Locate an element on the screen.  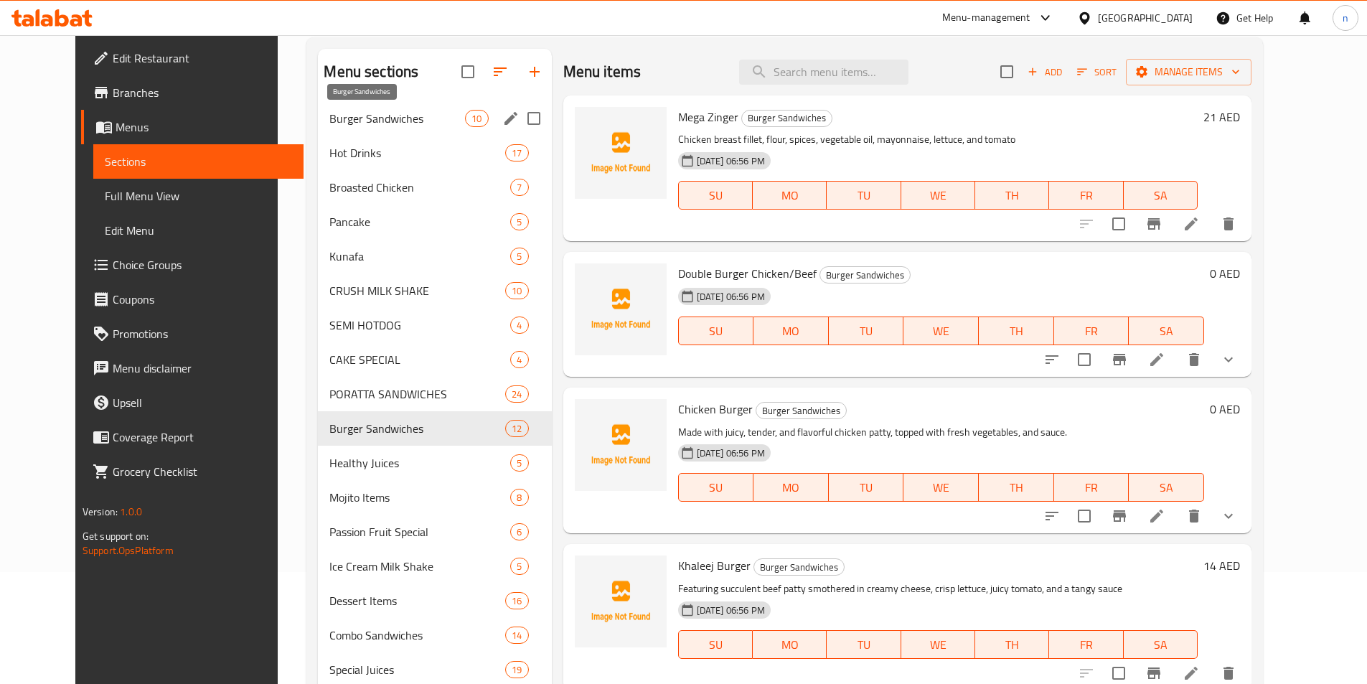
button: TH is located at coordinates (1012, 644).